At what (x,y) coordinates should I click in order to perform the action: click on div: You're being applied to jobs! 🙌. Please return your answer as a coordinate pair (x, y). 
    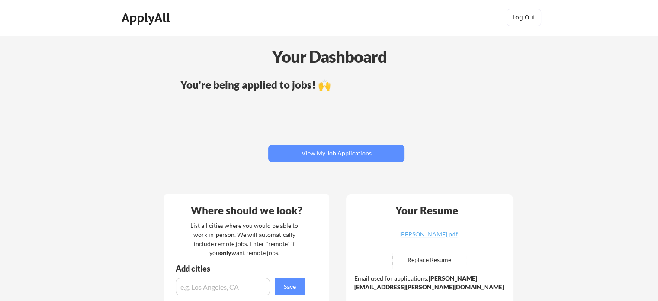
    Looking at the image, I should click on (336, 85).